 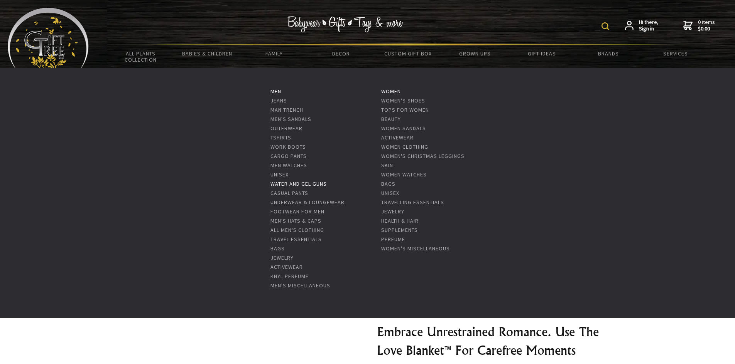 What do you see at coordinates (399, 230) in the screenshot?
I see `a: Supplements` at bounding box center [399, 230].